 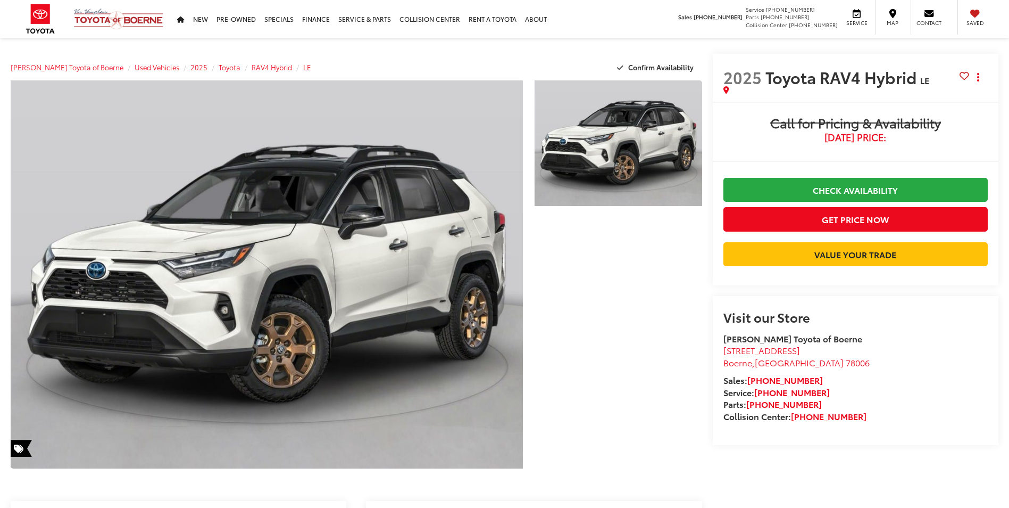 I want to click on a: 2025, so click(x=199, y=67).